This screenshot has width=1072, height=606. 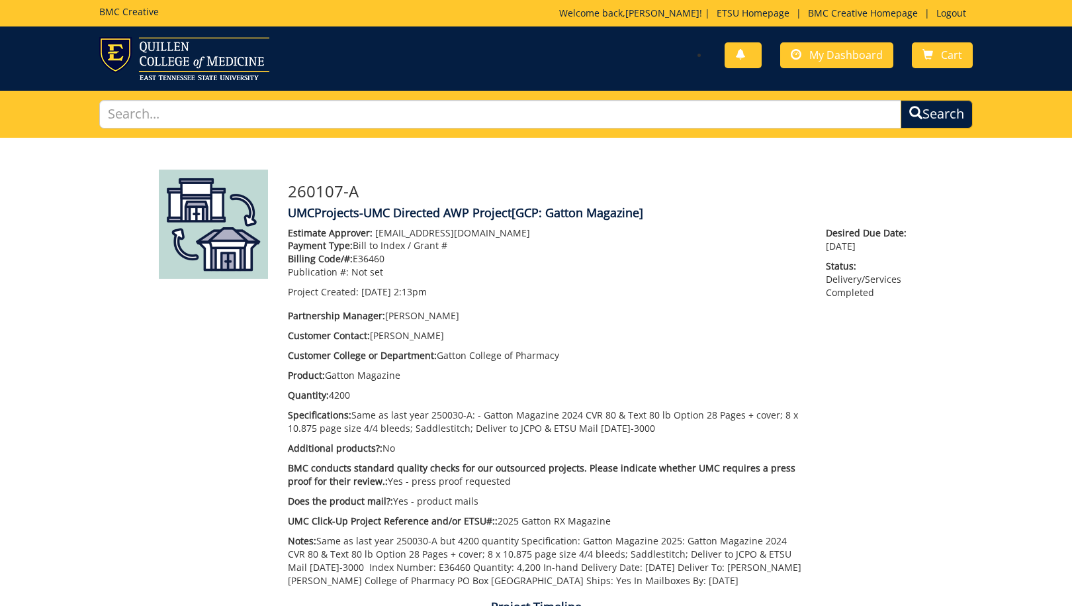 What do you see at coordinates (547, 448) in the screenshot?
I see `p: No` at bounding box center [547, 448].